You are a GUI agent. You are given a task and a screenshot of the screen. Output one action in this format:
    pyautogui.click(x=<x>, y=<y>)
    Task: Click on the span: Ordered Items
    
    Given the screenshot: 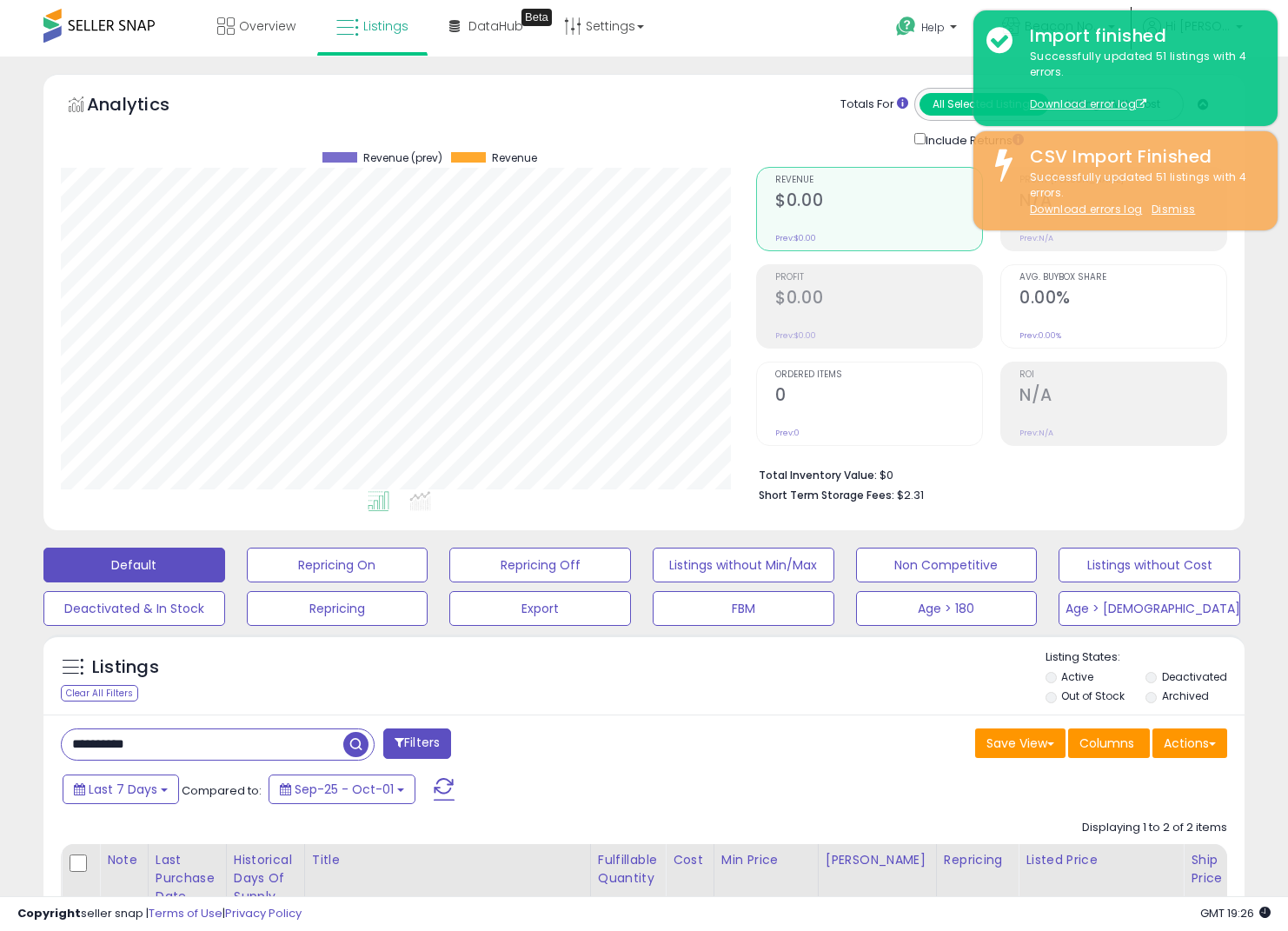 What is the action you would take?
    pyautogui.click(x=879, y=375)
    